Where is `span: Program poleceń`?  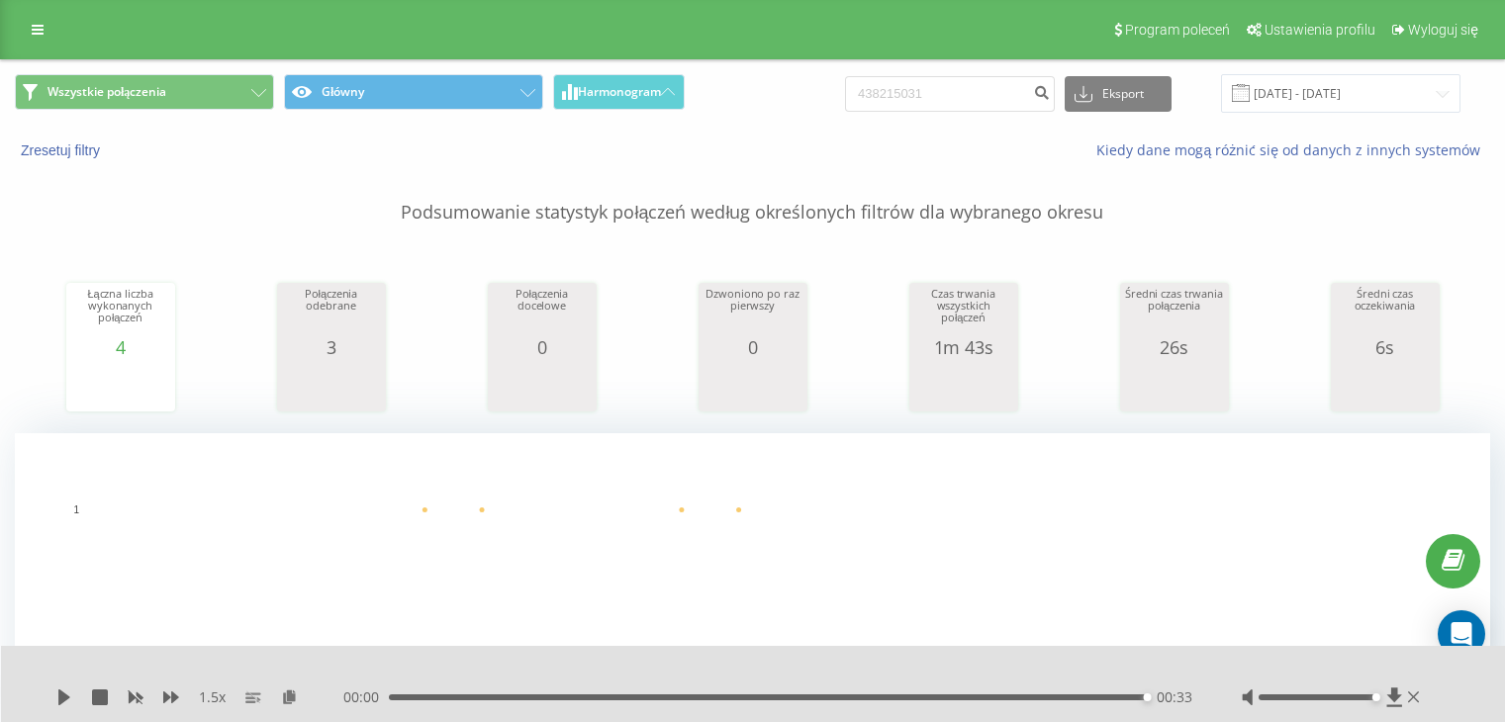 span: Program poleceń is located at coordinates (1177, 30).